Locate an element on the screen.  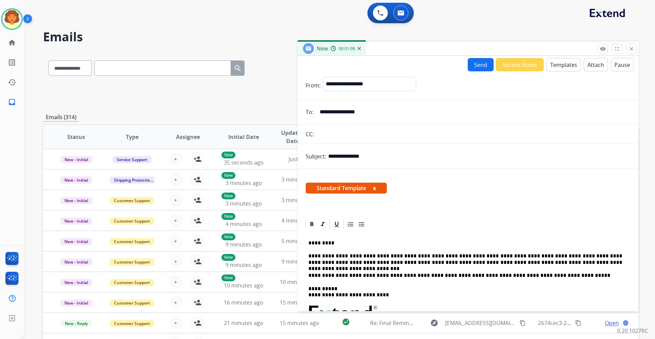
span: 5 minutes ago is located at coordinates (299, 241).